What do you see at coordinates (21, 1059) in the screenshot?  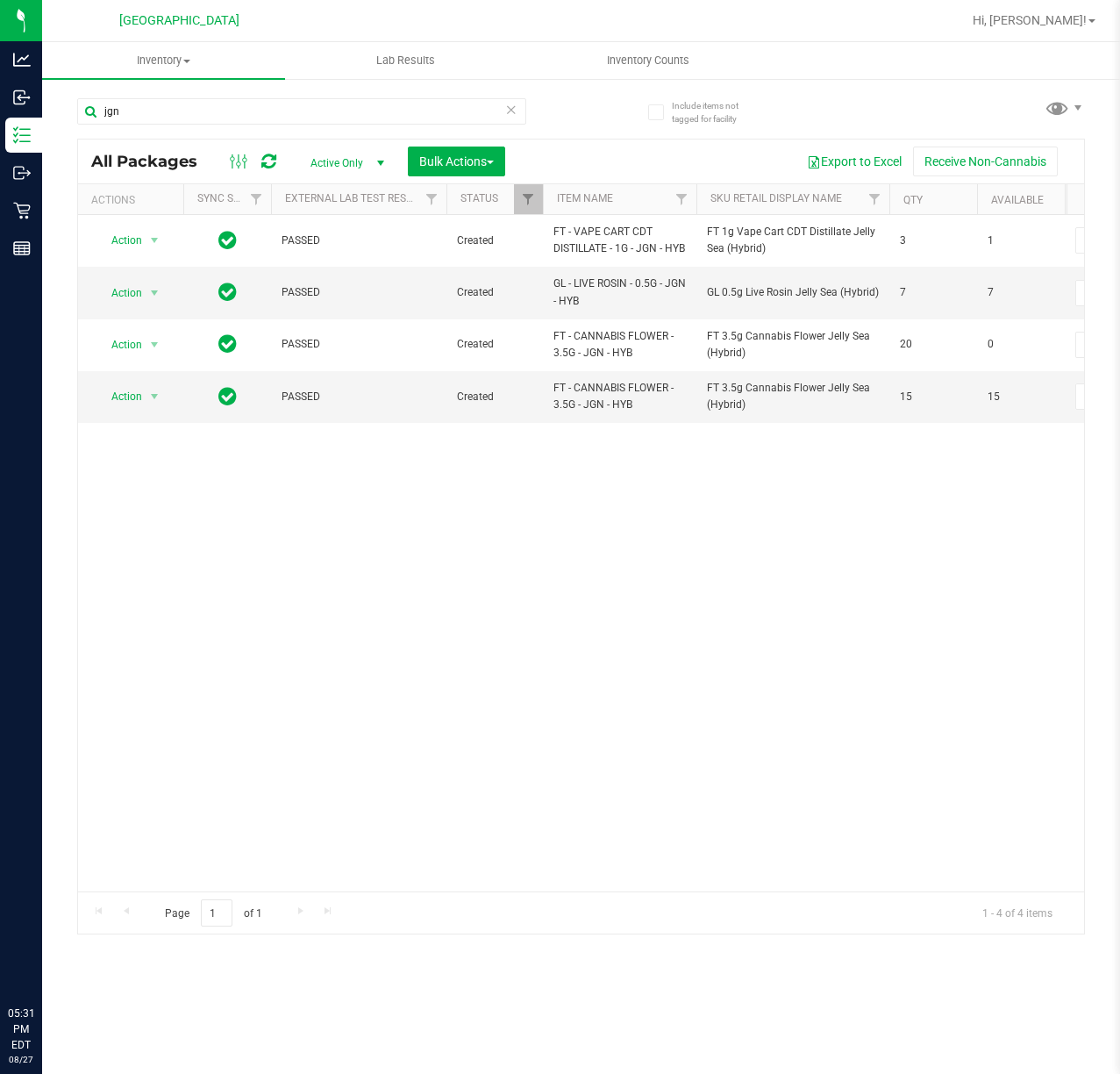 I see `p: 08/27` at bounding box center [21, 1059].